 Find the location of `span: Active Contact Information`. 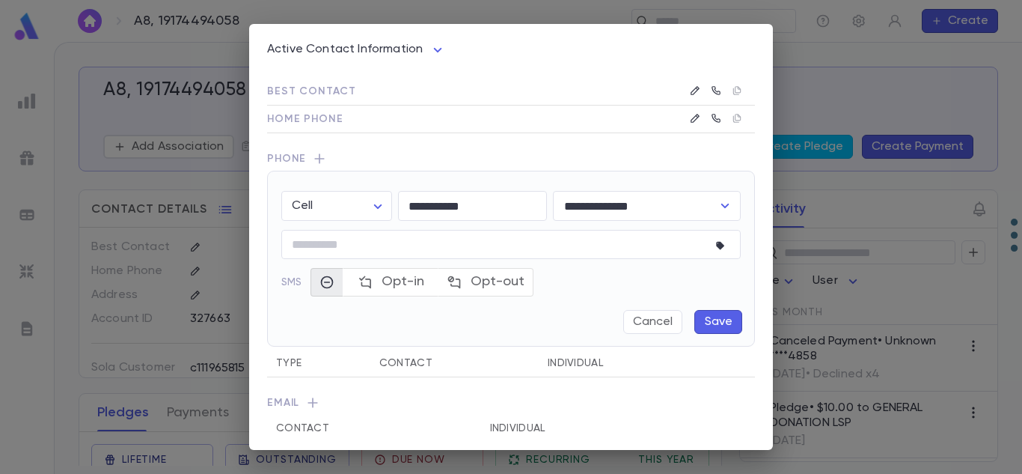

span: Active Contact Information is located at coordinates (345, 49).